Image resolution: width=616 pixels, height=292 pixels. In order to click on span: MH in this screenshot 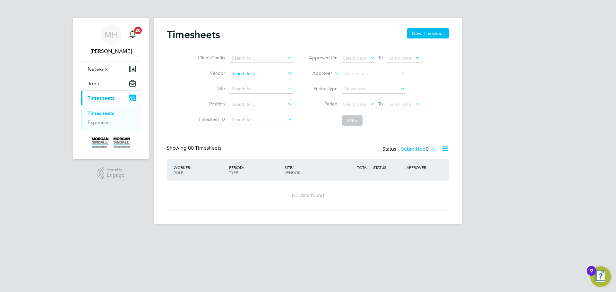, I will do `click(111, 35)`.